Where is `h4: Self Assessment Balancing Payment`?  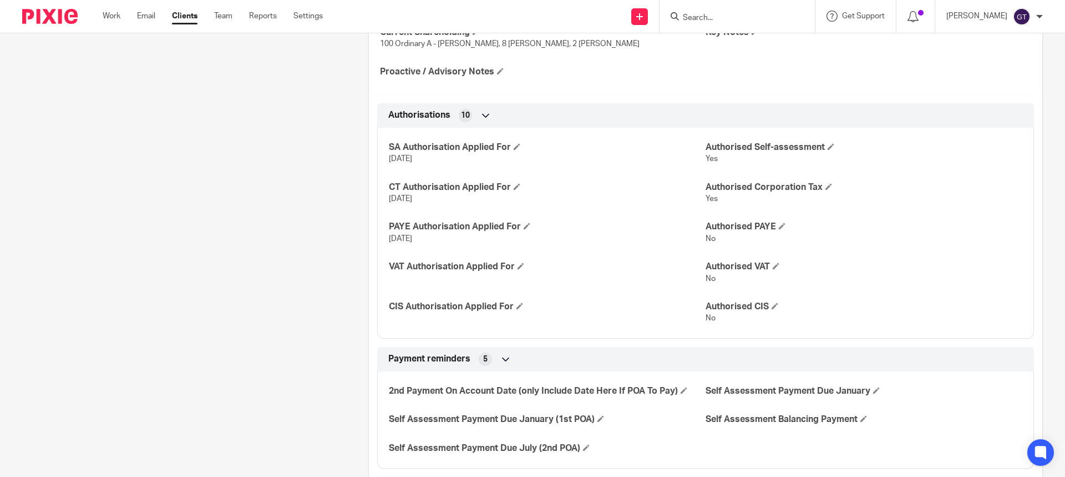
h4: Self Assessment Balancing Payment is located at coordinates (864, 419).